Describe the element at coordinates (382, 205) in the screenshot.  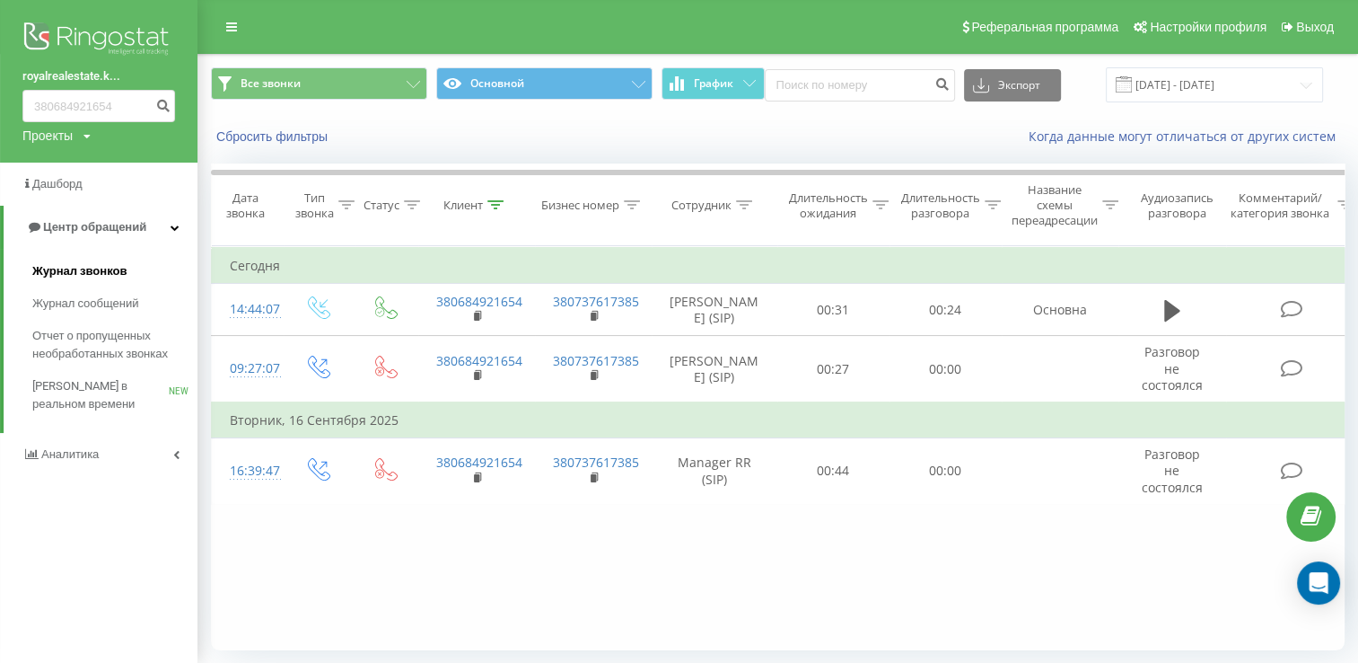
I see `div: Статус` at that location.